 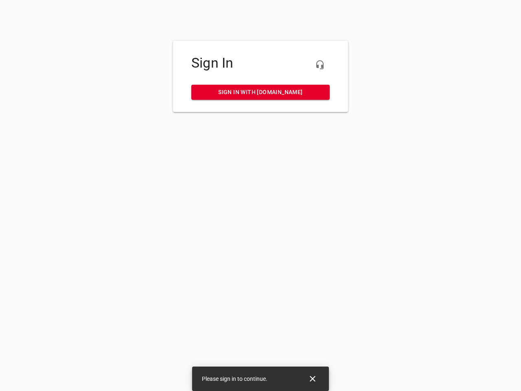 What do you see at coordinates (235, 379) in the screenshot?
I see `span: Please sign in to continue.` at bounding box center [235, 379].